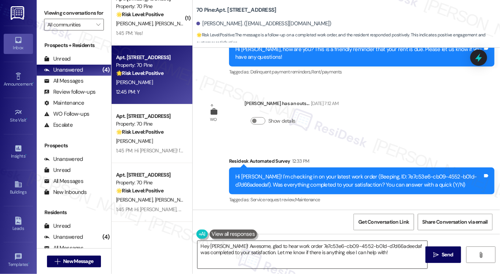 This screenshot has width=500, height=274. Describe the element at coordinates (383, 222) in the screenshot. I see `button: Get Conversation Link` at that location.